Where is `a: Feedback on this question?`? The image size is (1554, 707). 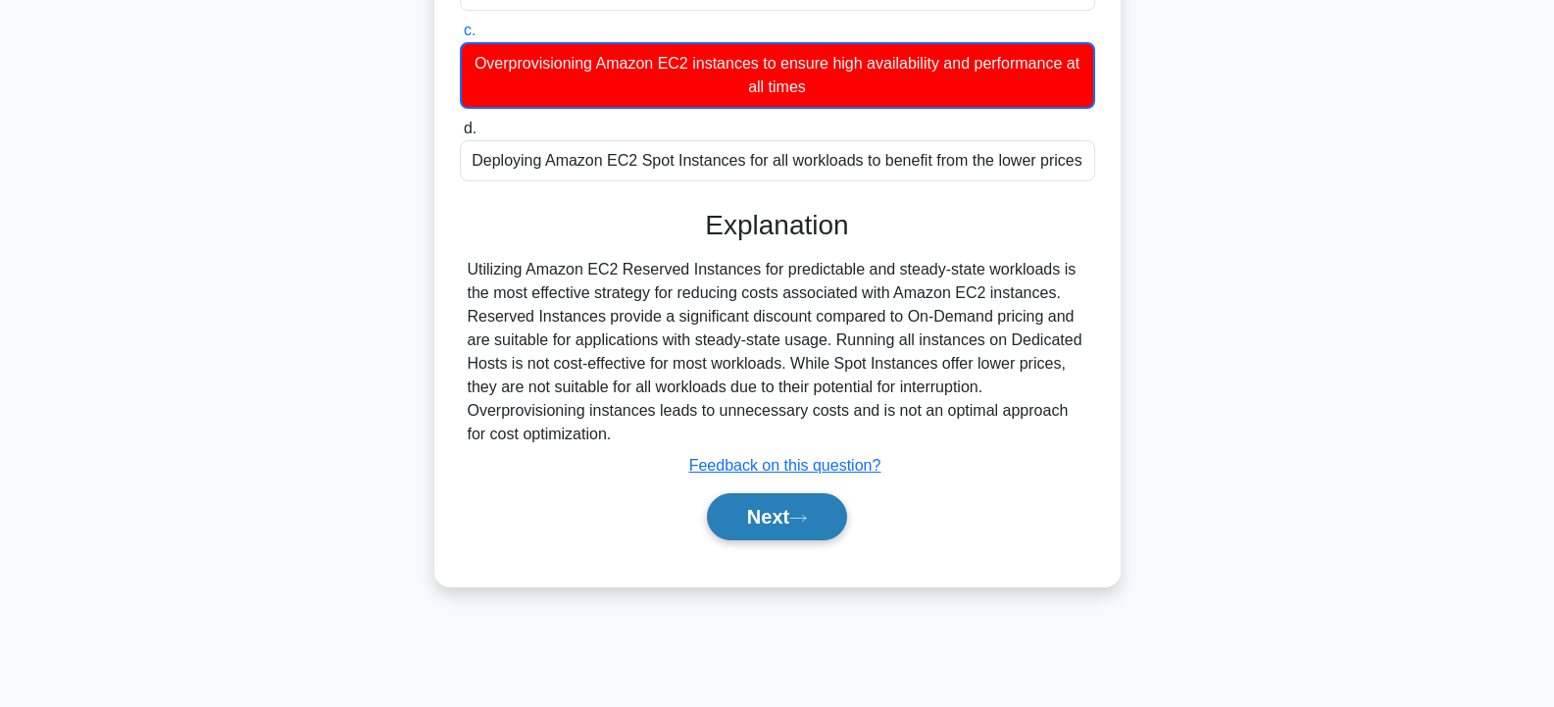 a: Feedback on this question? is located at coordinates (785, 465).